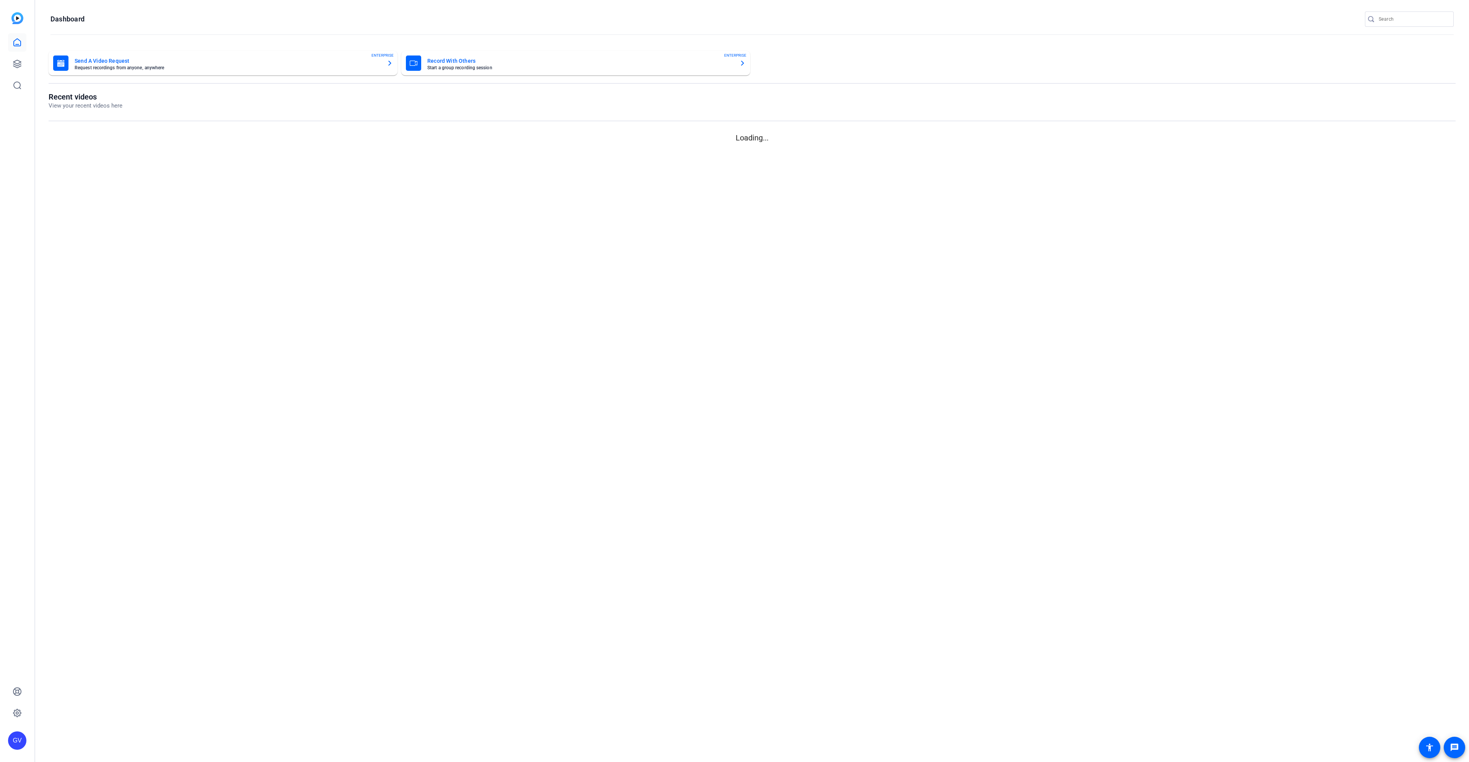 This screenshot has width=1469, height=762. I want to click on img: blue-gradient.svg, so click(17, 18).